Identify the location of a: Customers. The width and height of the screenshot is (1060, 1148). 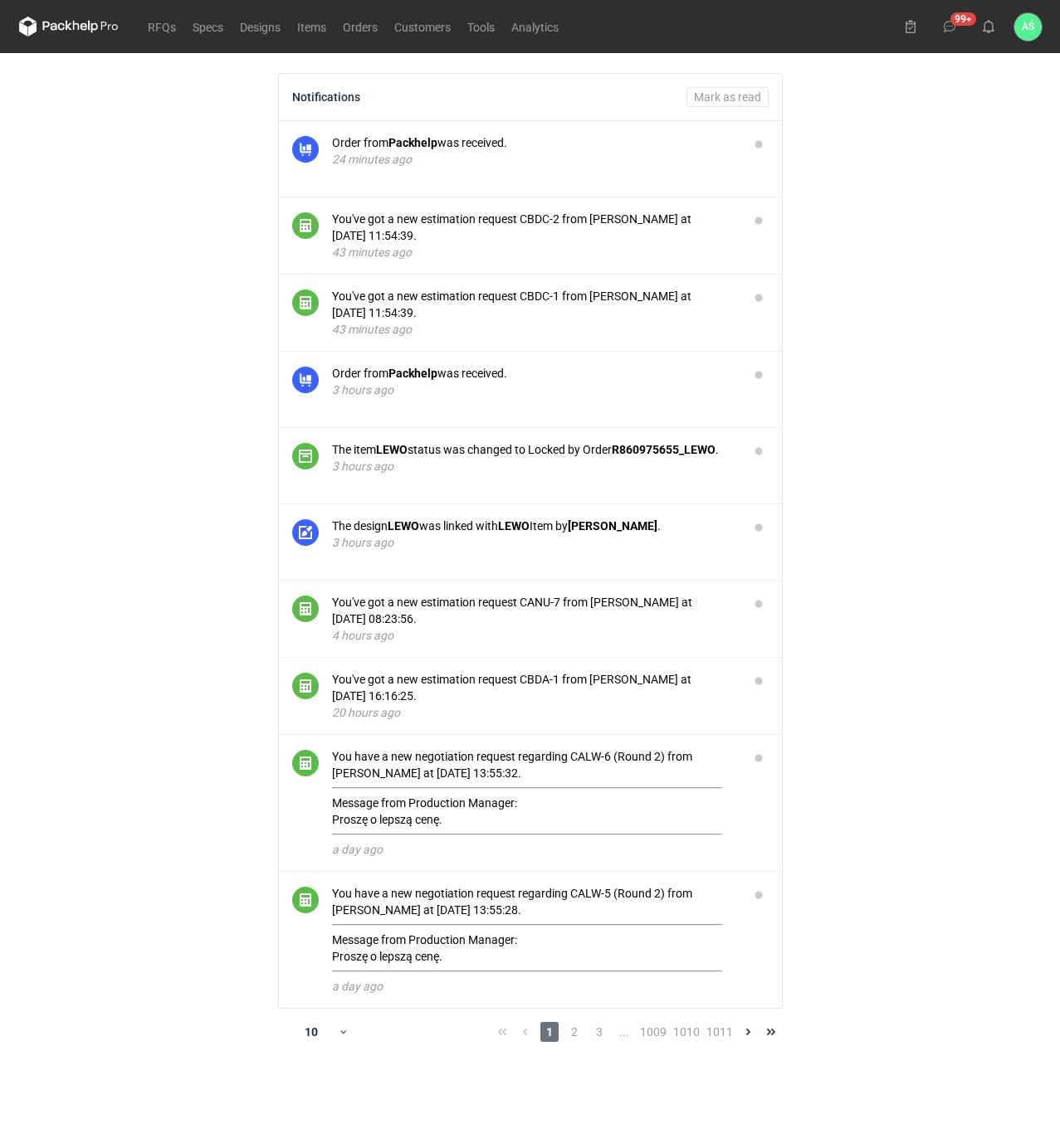
(422, 27).